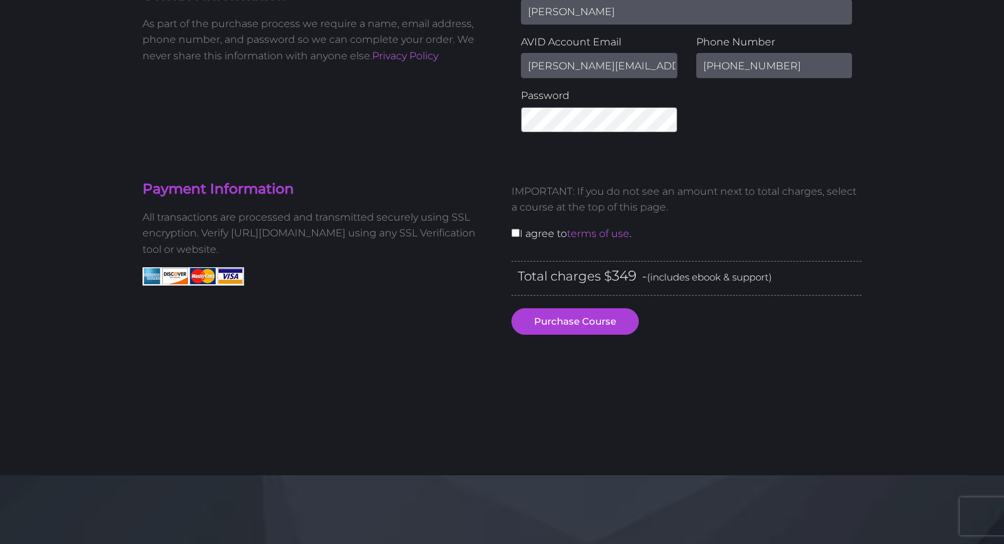  What do you see at coordinates (405, 56) in the screenshot?
I see `a: Privacy Policy` at bounding box center [405, 56].